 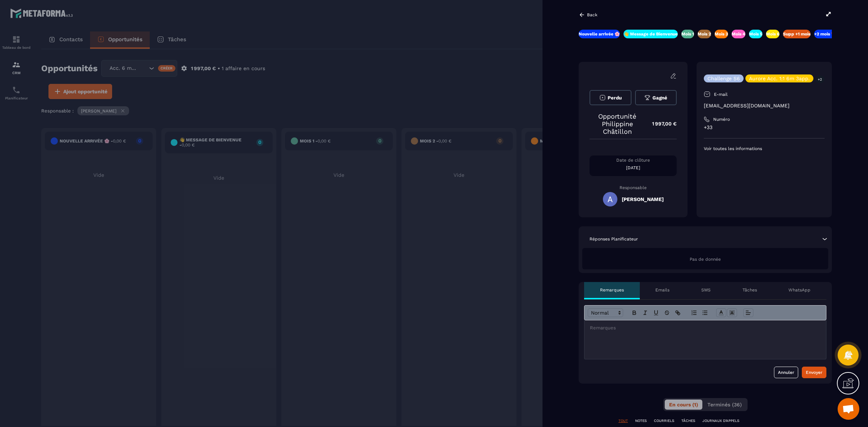 I want to click on span: Pas de donnée, so click(x=705, y=259).